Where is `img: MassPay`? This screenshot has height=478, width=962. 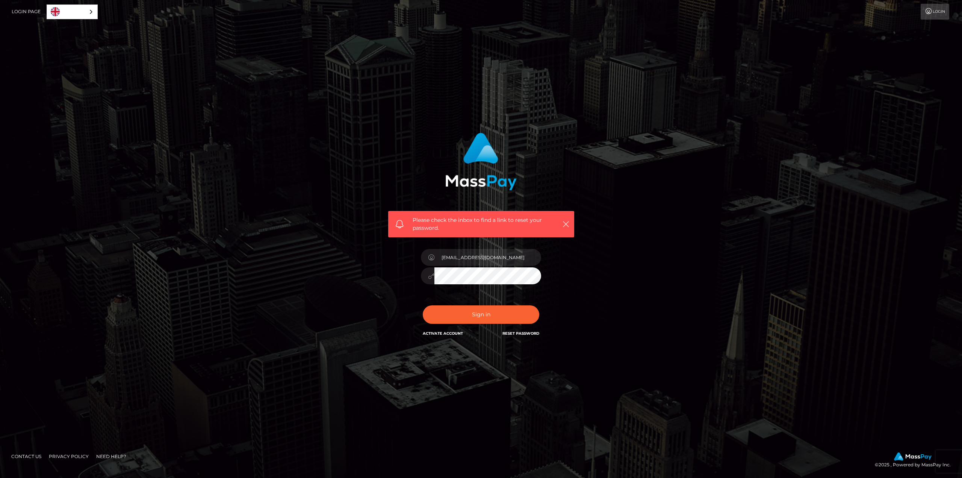
img: MassPay is located at coordinates (913, 456).